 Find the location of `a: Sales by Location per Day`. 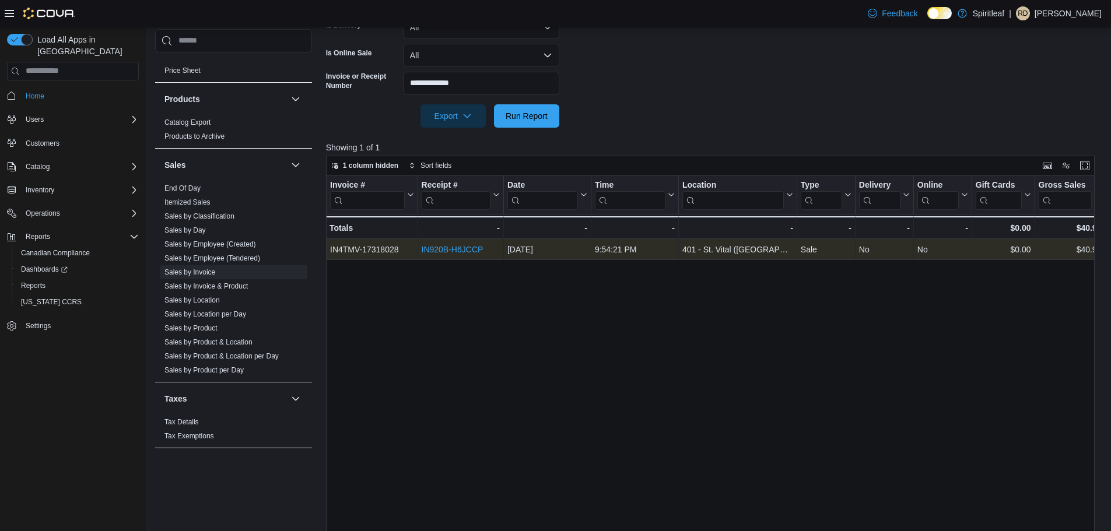

a: Sales by Location per Day is located at coordinates (205, 314).